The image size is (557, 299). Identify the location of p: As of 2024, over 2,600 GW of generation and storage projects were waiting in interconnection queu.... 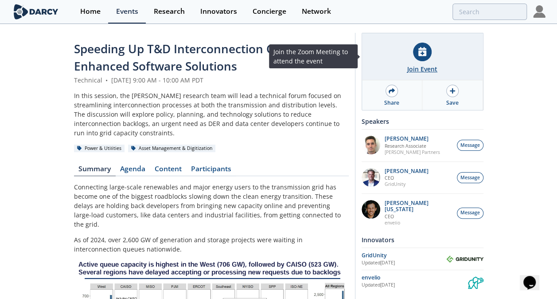
(211, 244).